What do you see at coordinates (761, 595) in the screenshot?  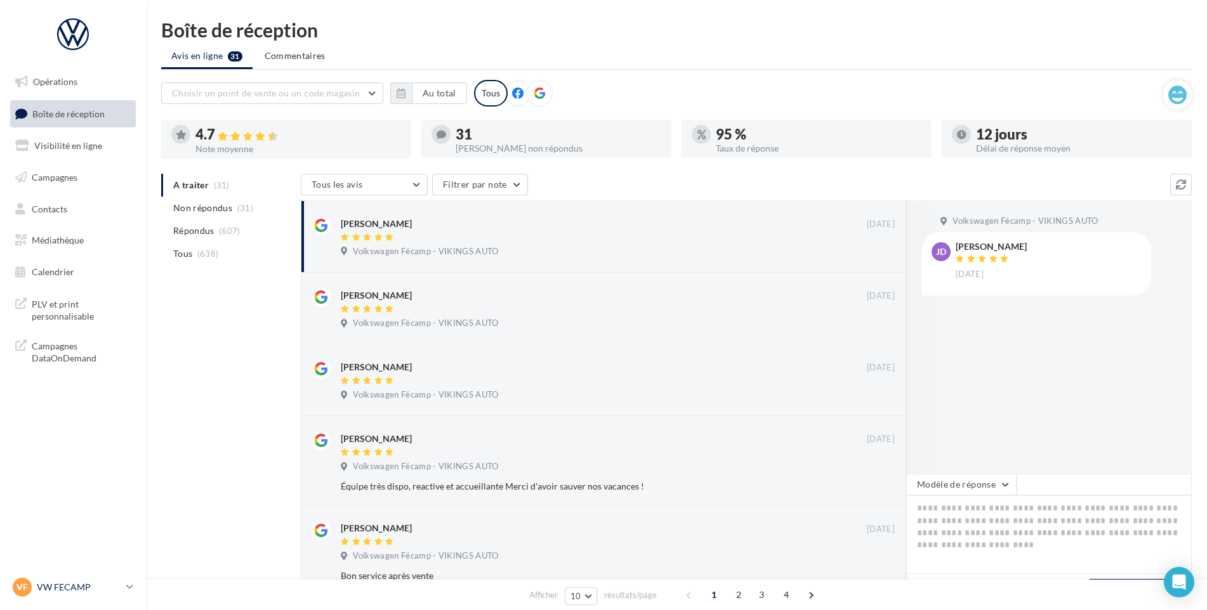 I see `span: 3` at bounding box center [761, 595].